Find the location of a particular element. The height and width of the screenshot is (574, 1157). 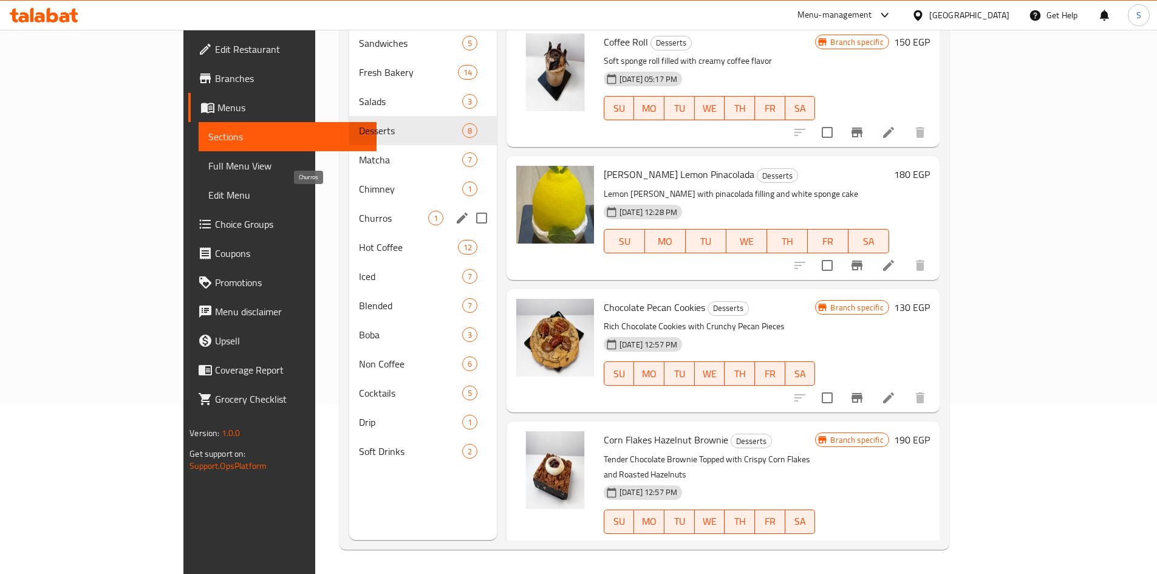

div: Menu-management is located at coordinates (835, 15).